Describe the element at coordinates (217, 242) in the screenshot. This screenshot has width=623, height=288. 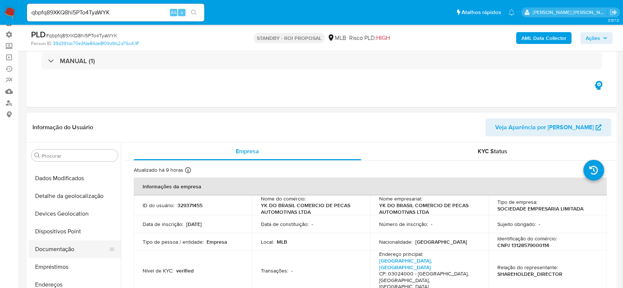
I see `p: Empresa` at that location.